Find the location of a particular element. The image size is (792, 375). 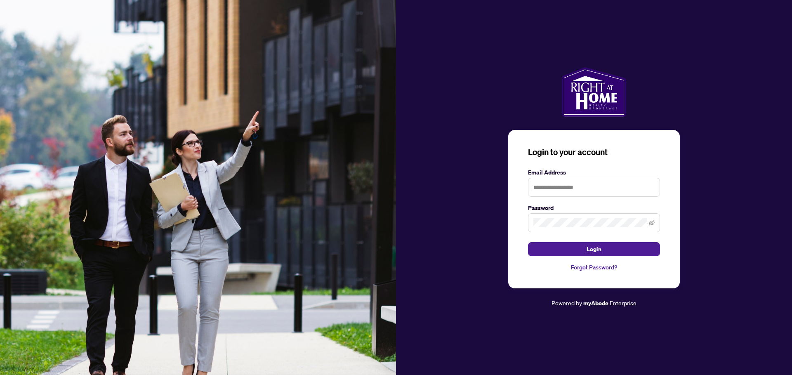

img: ma-logo is located at coordinates (594, 92).